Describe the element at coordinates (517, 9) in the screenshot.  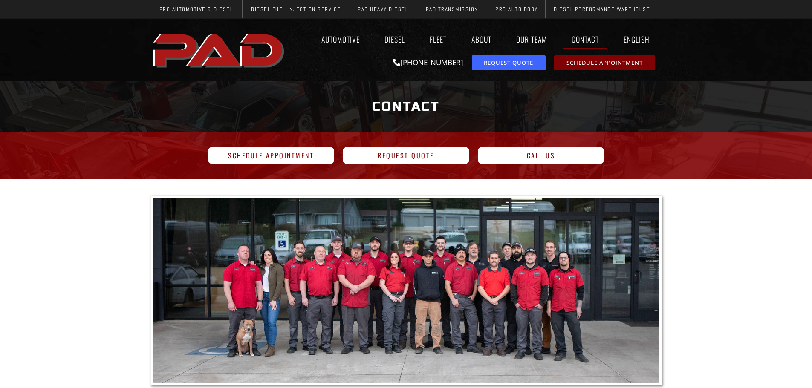
I see `span: Pro Auto Body` at that location.